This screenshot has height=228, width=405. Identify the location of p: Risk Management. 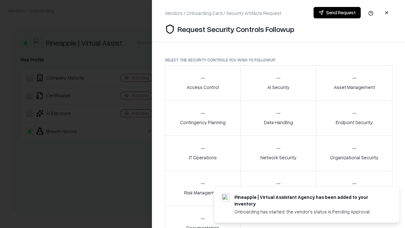
(203, 192).